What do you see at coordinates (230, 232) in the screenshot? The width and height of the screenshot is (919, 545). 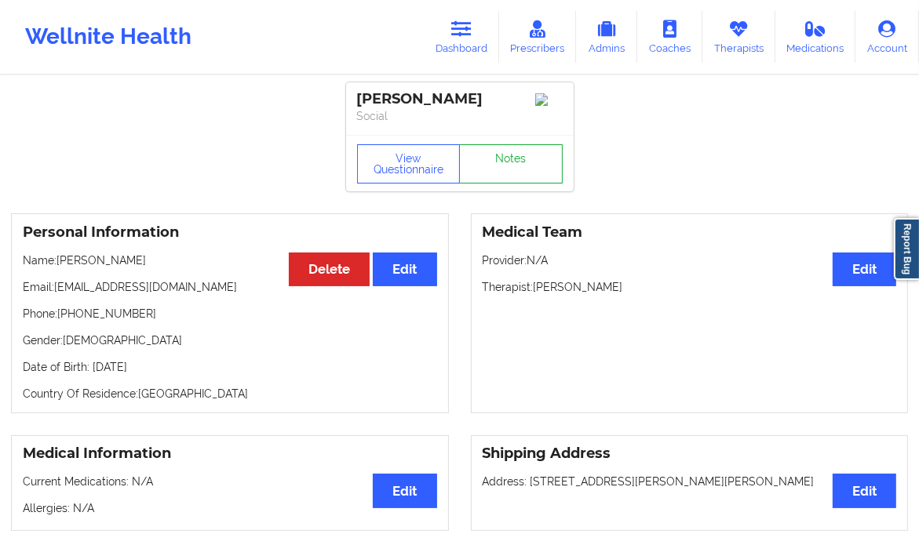 I see `h3: Personal Information` at bounding box center [230, 232].